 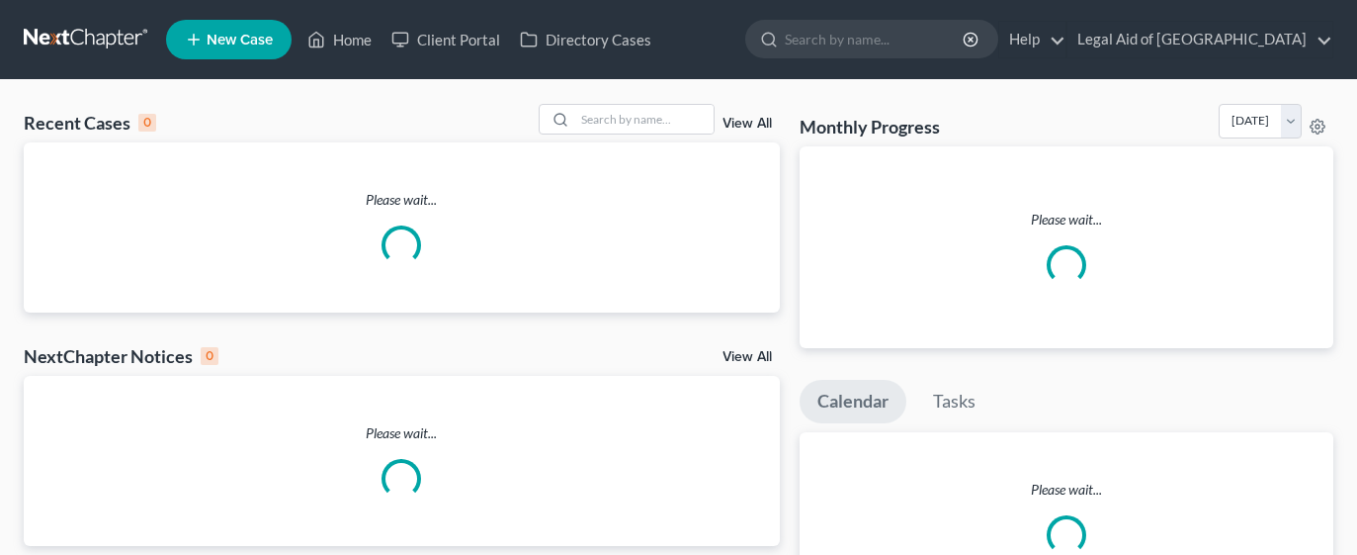 What do you see at coordinates (121, 356) in the screenshot?
I see `div: NextChapter Notices` at bounding box center [121, 356].